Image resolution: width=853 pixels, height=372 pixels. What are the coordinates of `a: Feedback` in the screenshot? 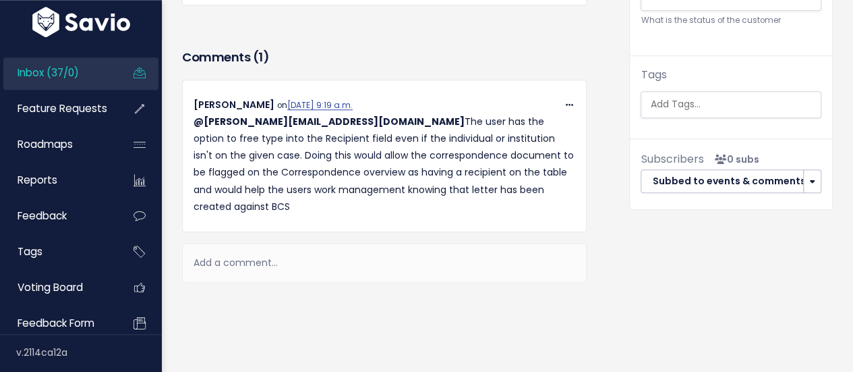 It's located at (57, 216).